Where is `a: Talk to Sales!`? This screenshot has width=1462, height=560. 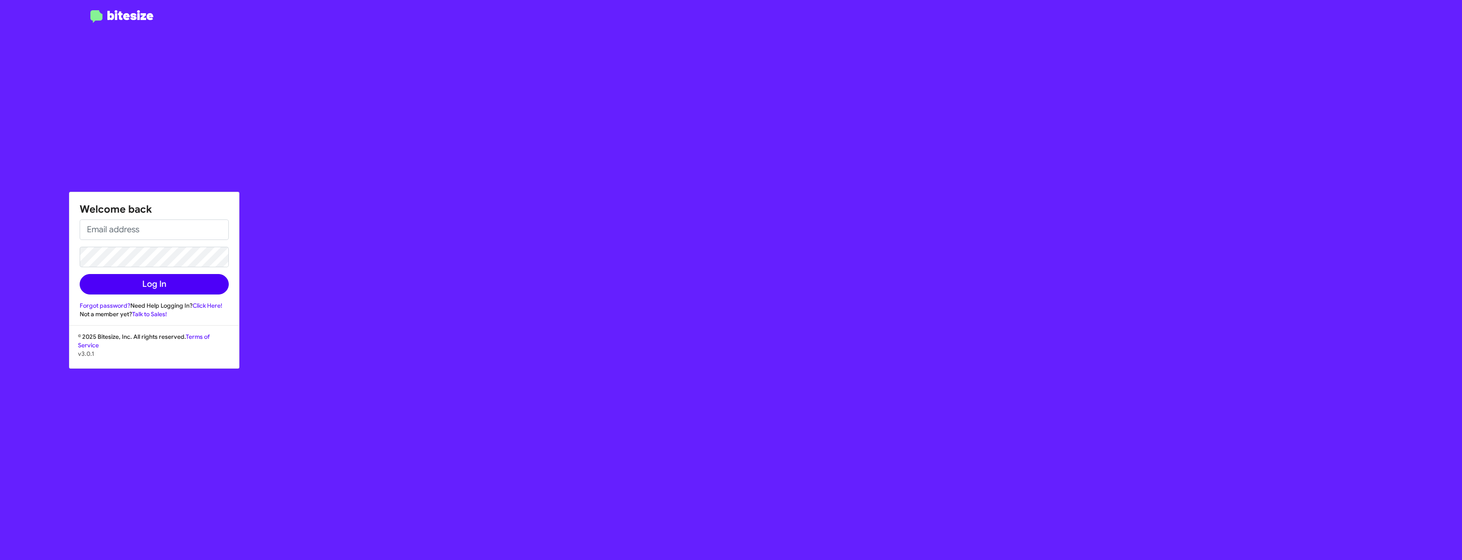
a: Talk to Sales! is located at coordinates (150, 314).